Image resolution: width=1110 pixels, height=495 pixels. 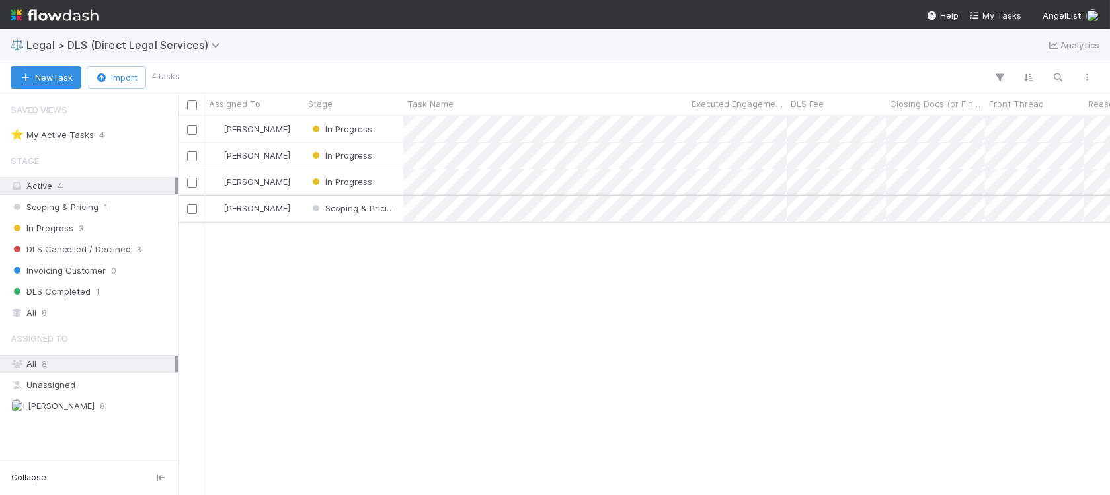 What do you see at coordinates (114, 270) in the screenshot?
I see `span: 0` at bounding box center [114, 270].